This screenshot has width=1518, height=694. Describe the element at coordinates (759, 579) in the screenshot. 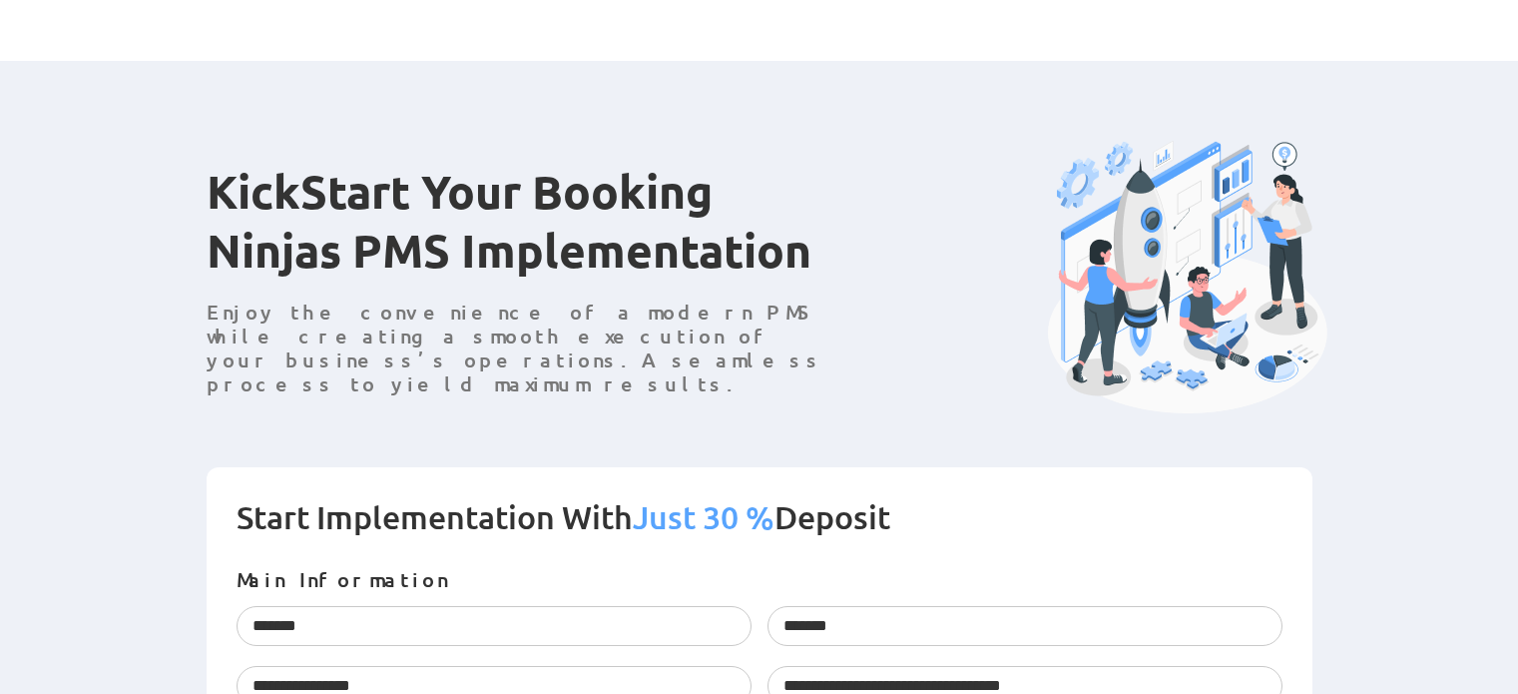

I see `p: Main Information` at that location.